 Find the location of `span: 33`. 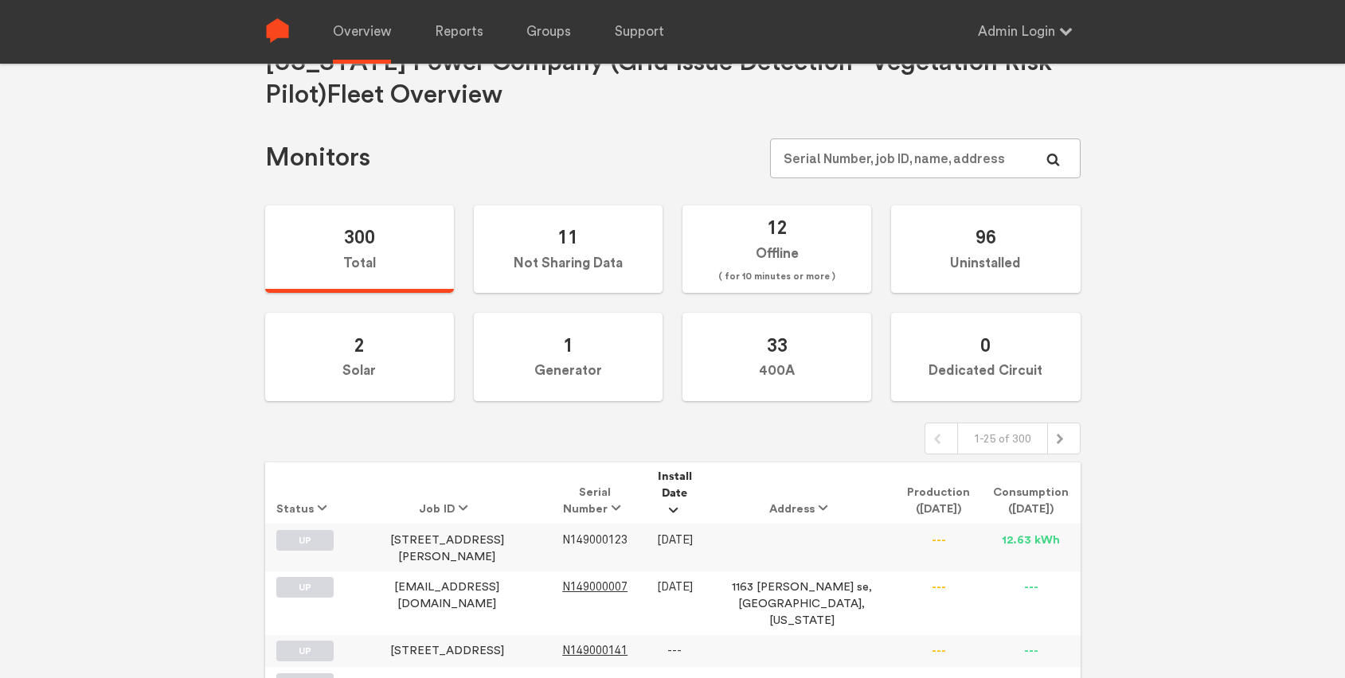

span: 33 is located at coordinates (777, 345).